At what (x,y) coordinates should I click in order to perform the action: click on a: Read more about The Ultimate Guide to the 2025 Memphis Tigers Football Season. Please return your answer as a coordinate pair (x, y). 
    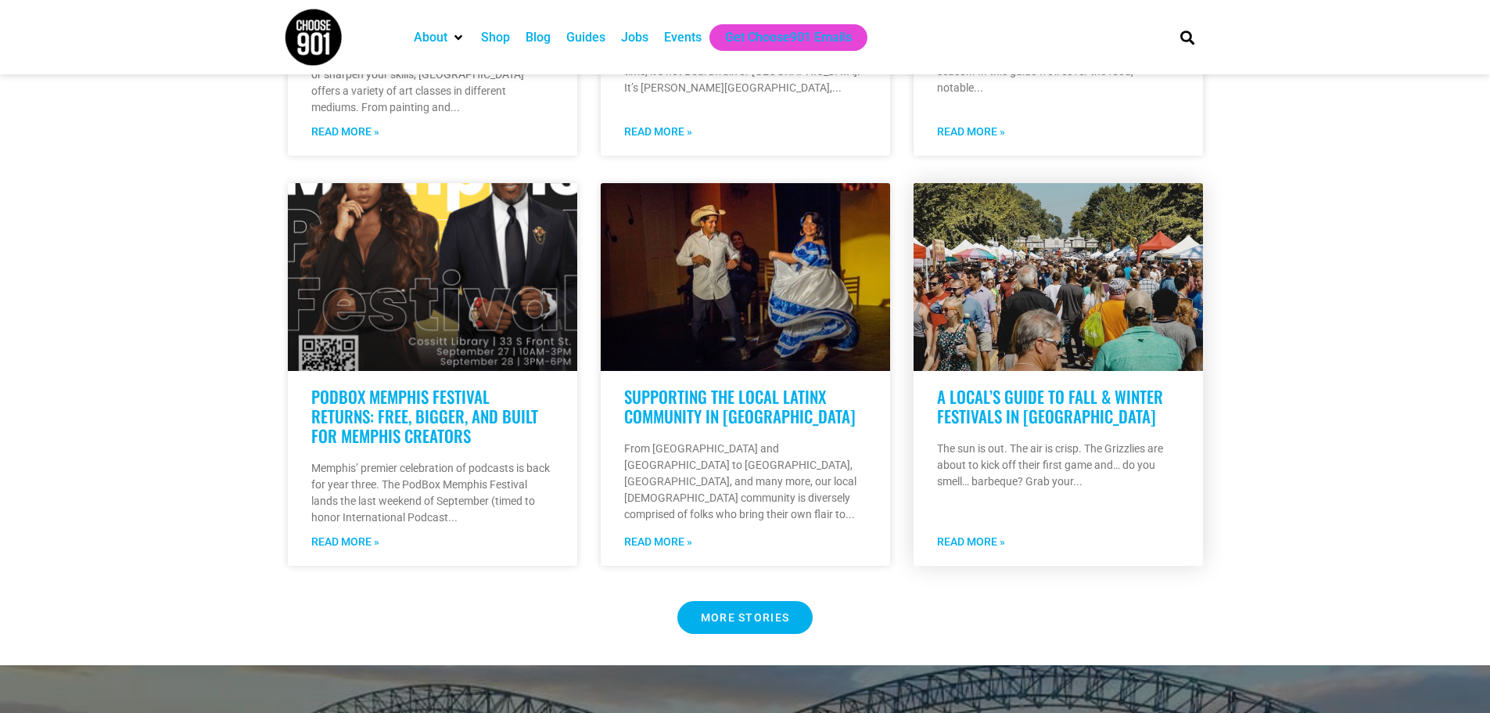
    Looking at the image, I should click on (971, 131).